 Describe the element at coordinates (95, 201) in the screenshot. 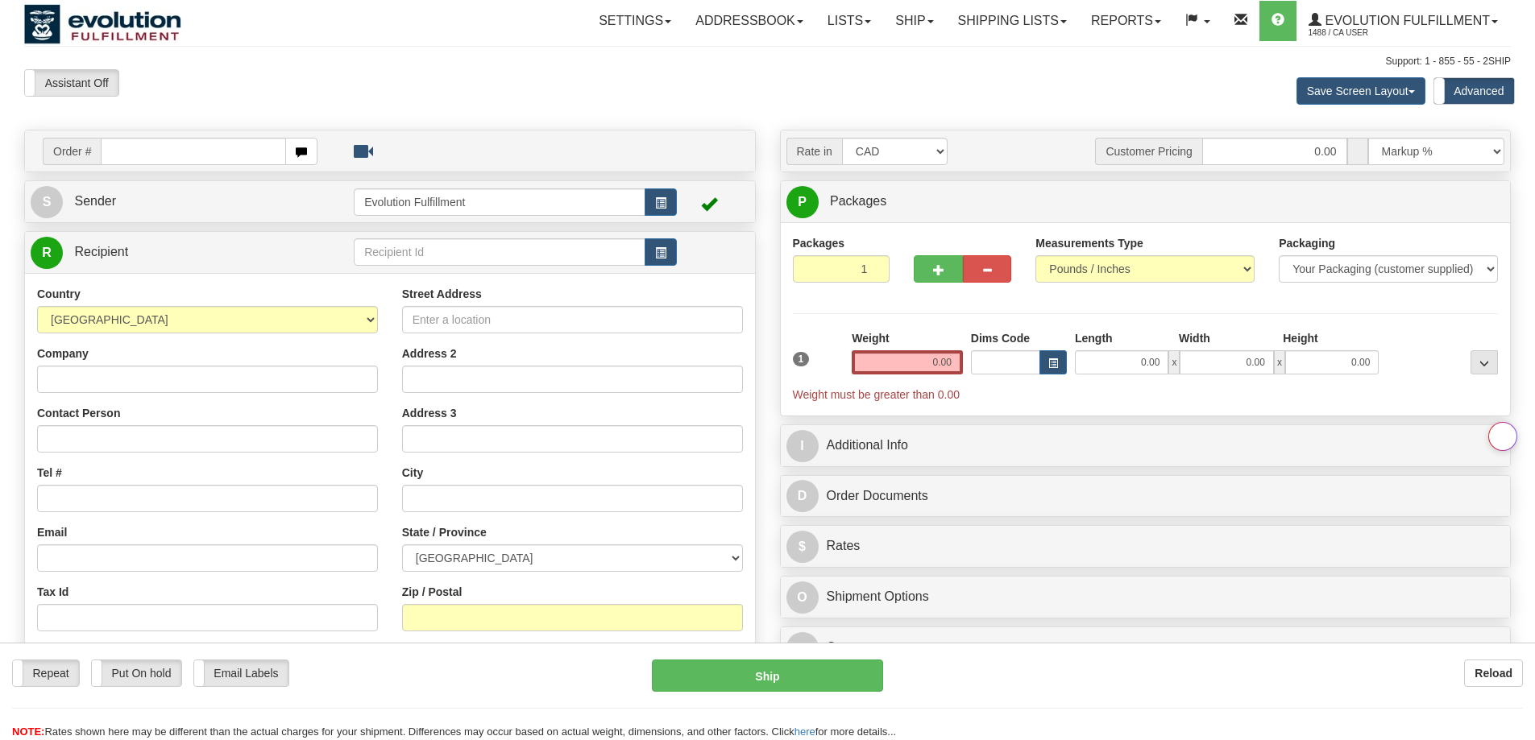

I see `span: Sender` at that location.